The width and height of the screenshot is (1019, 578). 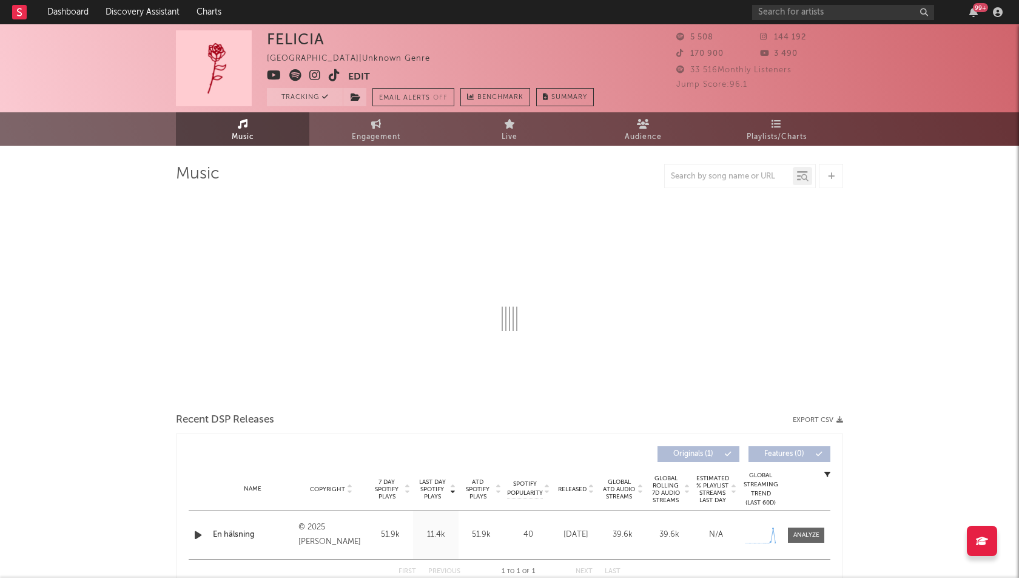 What do you see at coordinates (376, 137) in the screenshot?
I see `span: Engagement` at bounding box center [376, 137].